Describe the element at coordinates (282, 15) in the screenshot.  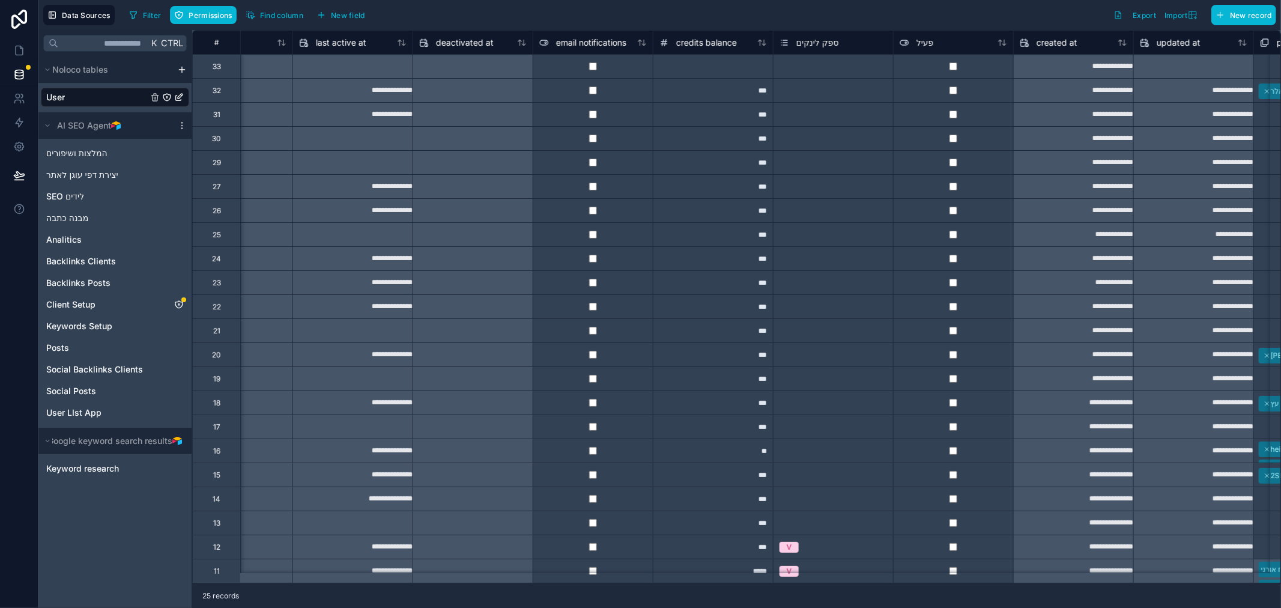
I see `span: Find column` at that location.